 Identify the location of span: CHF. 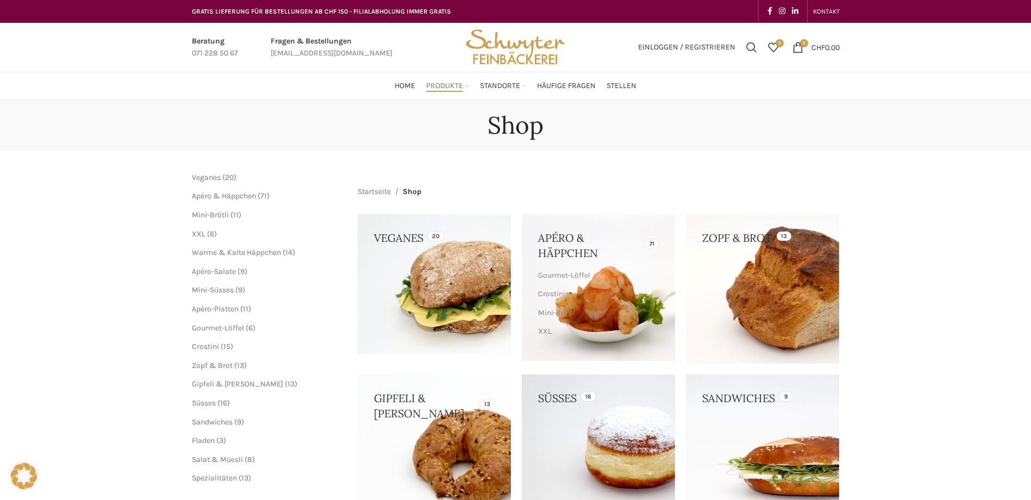
(818, 47).